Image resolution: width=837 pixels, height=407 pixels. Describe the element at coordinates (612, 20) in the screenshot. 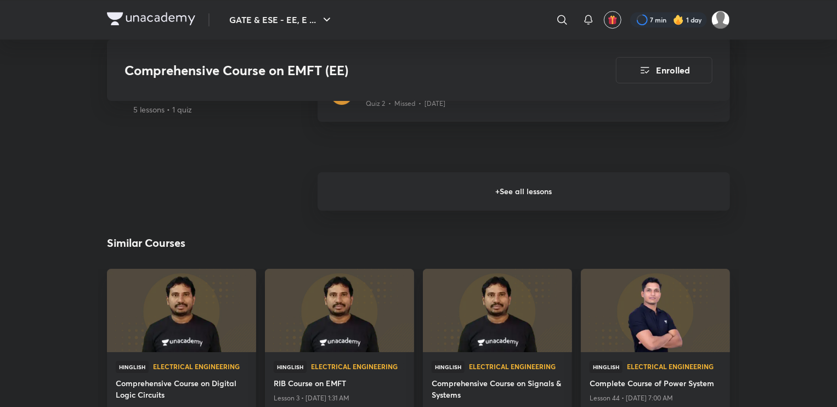

I see `img: avatar` at that location.